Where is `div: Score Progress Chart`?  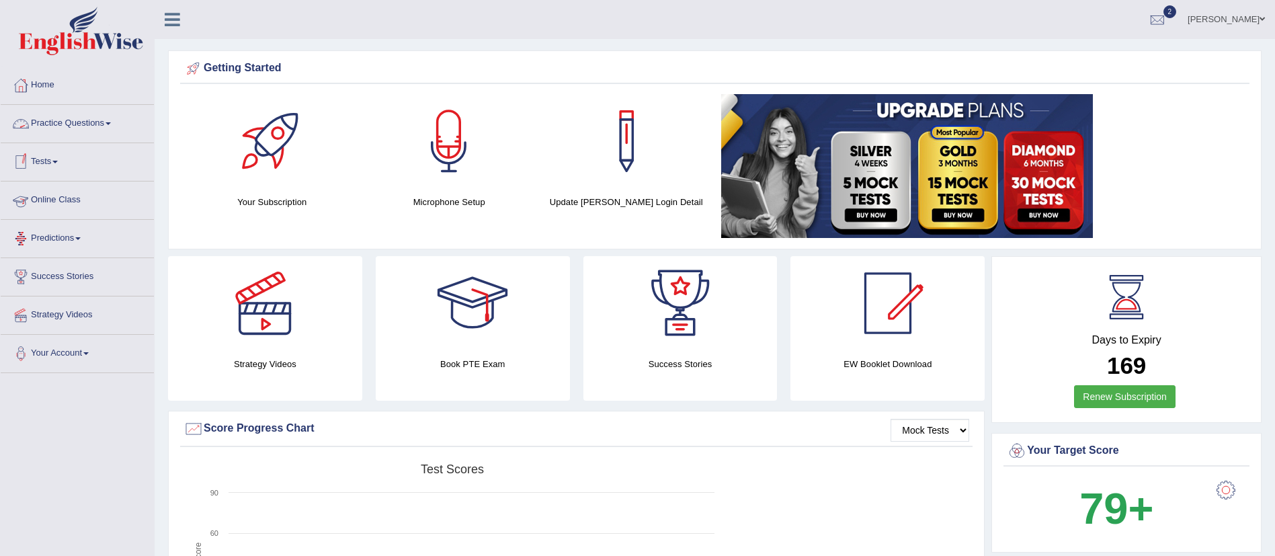 div: Score Progress Chart is located at coordinates (576, 429).